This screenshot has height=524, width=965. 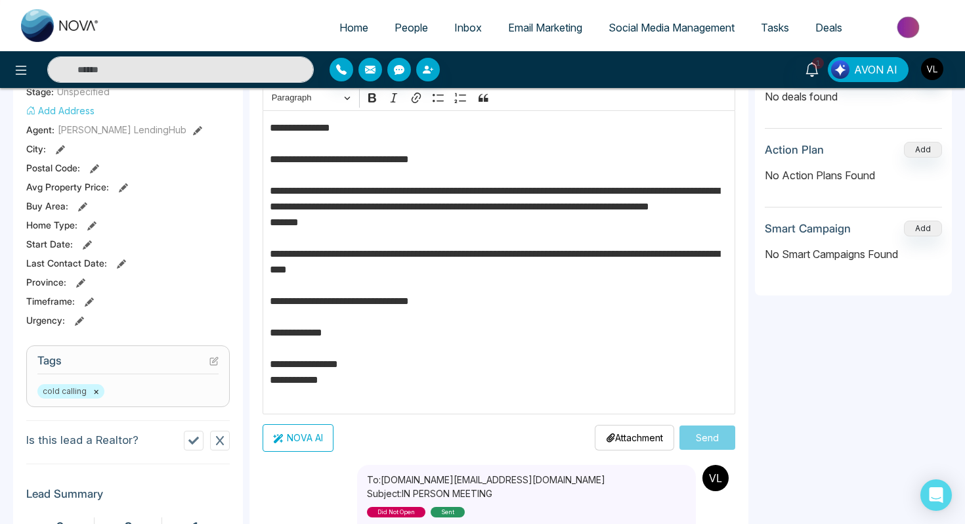 What do you see at coordinates (68, 187) in the screenshot?
I see `span: Avg Property Price :` at bounding box center [68, 187].